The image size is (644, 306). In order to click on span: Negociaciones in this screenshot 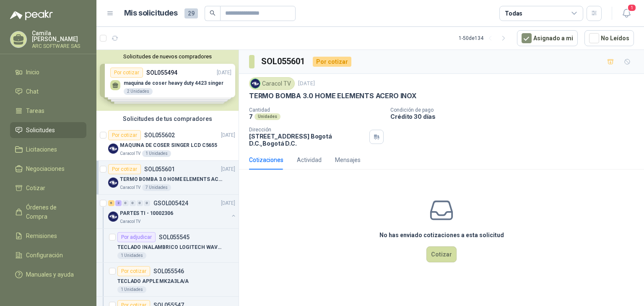, I will do `click(45, 169)`.